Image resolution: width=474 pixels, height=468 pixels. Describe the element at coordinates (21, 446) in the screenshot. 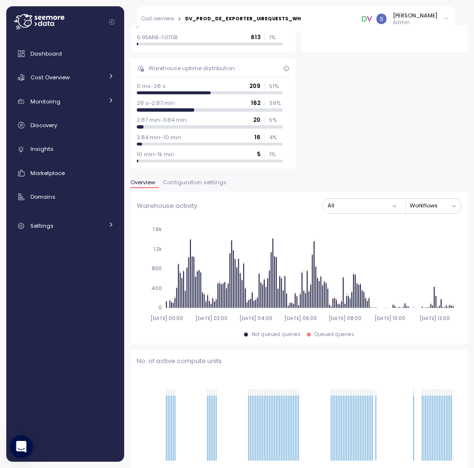

I see `div: Open Intercom Messenger` at that location.